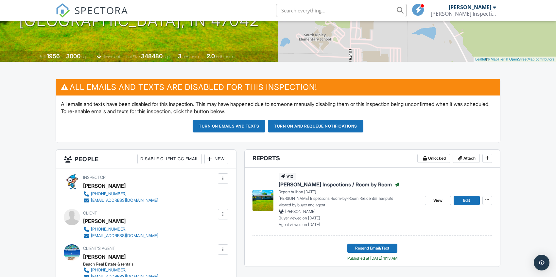 The width and height of the screenshot is (556, 277). I want to click on p: All emails and texts have been disabled for this inspection. This may have happened due to someon..., so click(278, 108).